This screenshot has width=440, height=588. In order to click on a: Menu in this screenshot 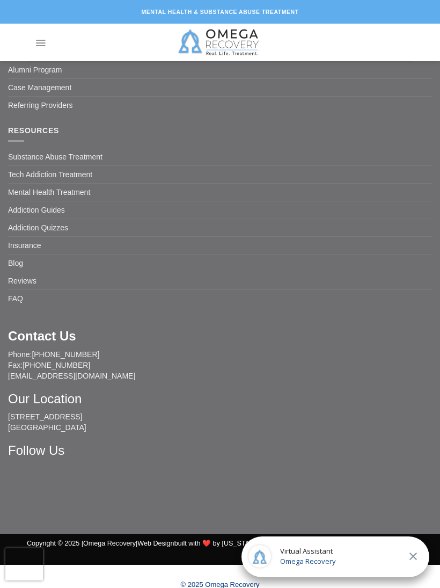, I will do `click(40, 42)`.